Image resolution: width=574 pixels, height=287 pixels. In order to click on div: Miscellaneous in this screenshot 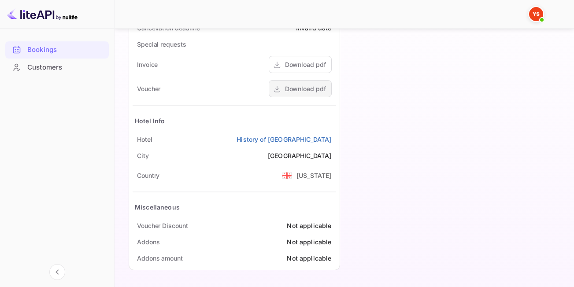, I will do `click(157, 207)`.